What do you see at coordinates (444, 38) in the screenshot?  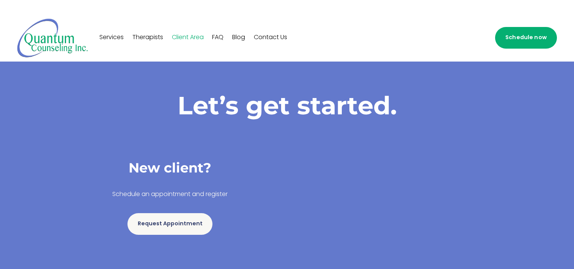 I see `a: Instagram` at bounding box center [444, 38].